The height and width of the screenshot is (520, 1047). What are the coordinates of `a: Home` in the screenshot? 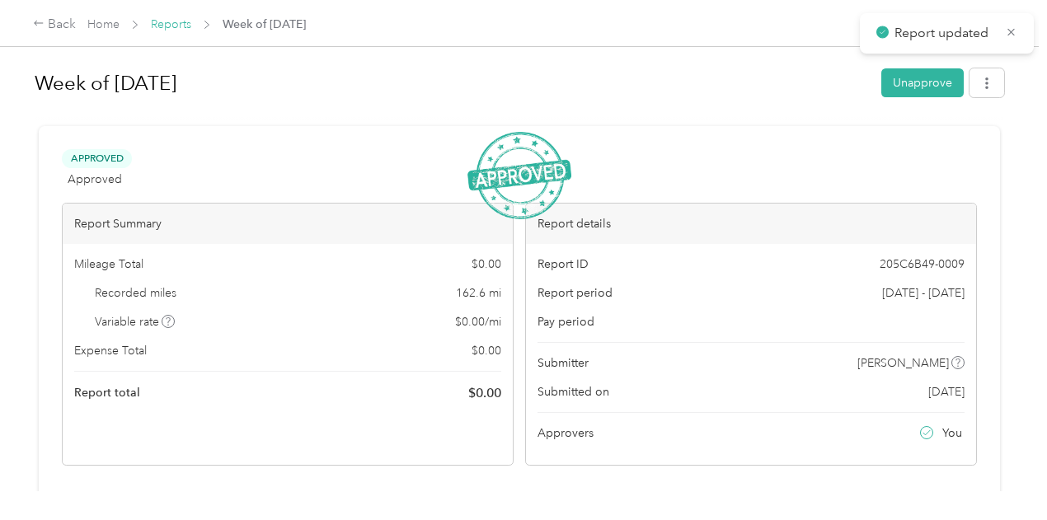 It's located at (103, 24).